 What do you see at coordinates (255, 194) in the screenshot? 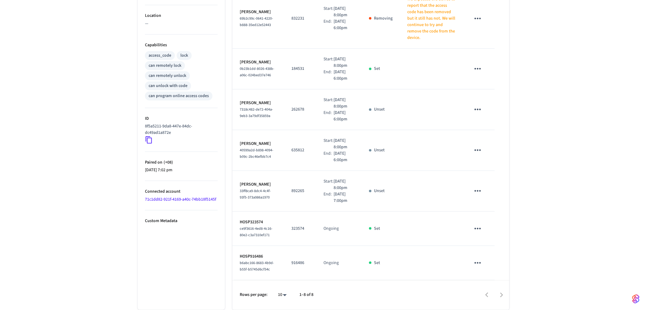
I see `span: 33ff8ca9-8dc4-4c4f-93f5-373a986a1970` at bounding box center [255, 194].